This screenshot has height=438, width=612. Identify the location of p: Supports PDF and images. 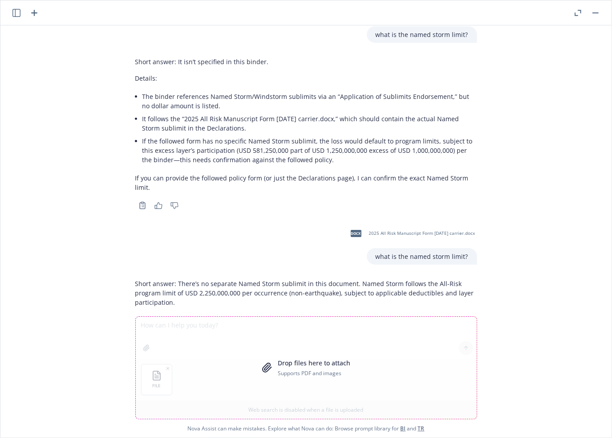
(314, 373).